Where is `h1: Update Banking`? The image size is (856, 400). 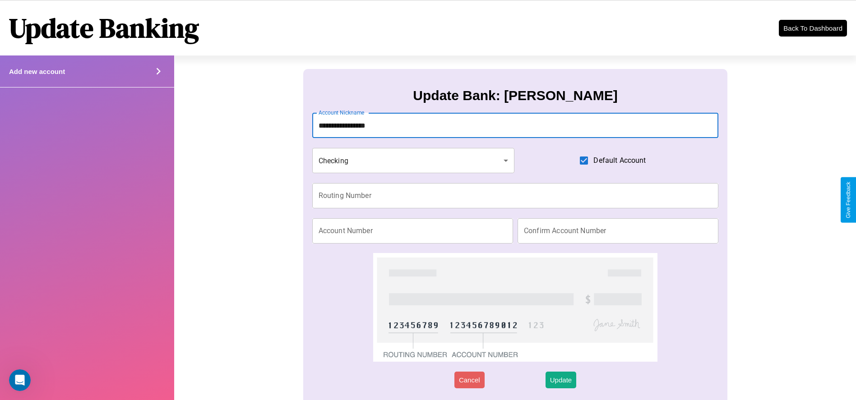
h1: Update Banking is located at coordinates (104, 28).